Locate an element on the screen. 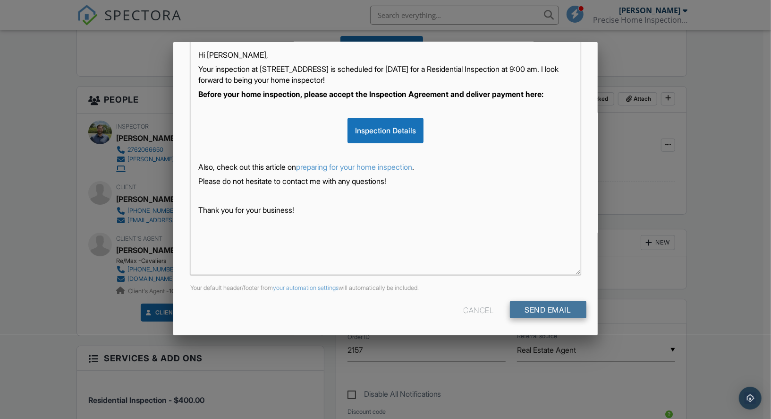 The height and width of the screenshot is (419, 771). div: Your default header/footer from will automatically be included. is located at coordinates (385, 288).